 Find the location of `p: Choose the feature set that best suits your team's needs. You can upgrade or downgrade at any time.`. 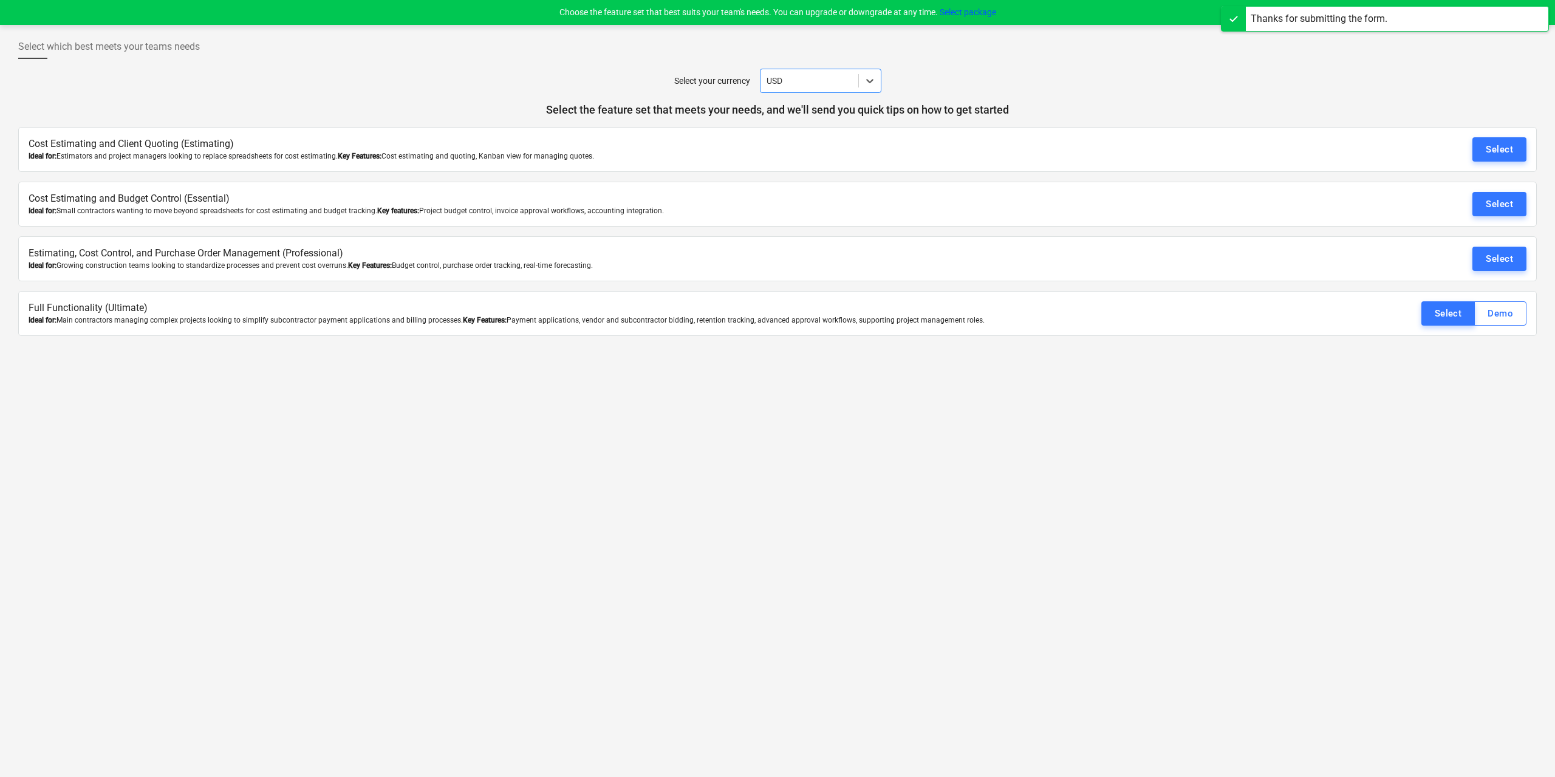

p: Choose the feature set that best suits your team's needs. You can upgrade or downgrade at any time. is located at coordinates (778, 12).